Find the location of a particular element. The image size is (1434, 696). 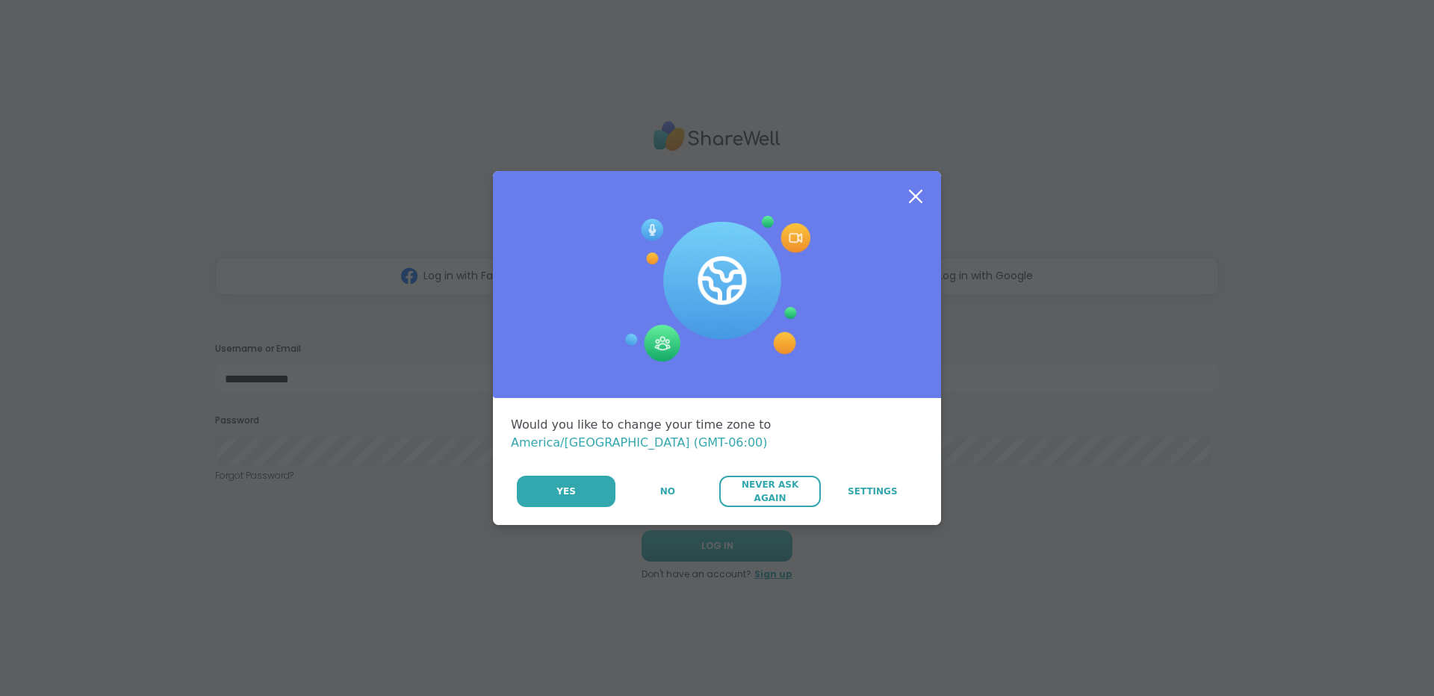

span: No is located at coordinates (668, 491).